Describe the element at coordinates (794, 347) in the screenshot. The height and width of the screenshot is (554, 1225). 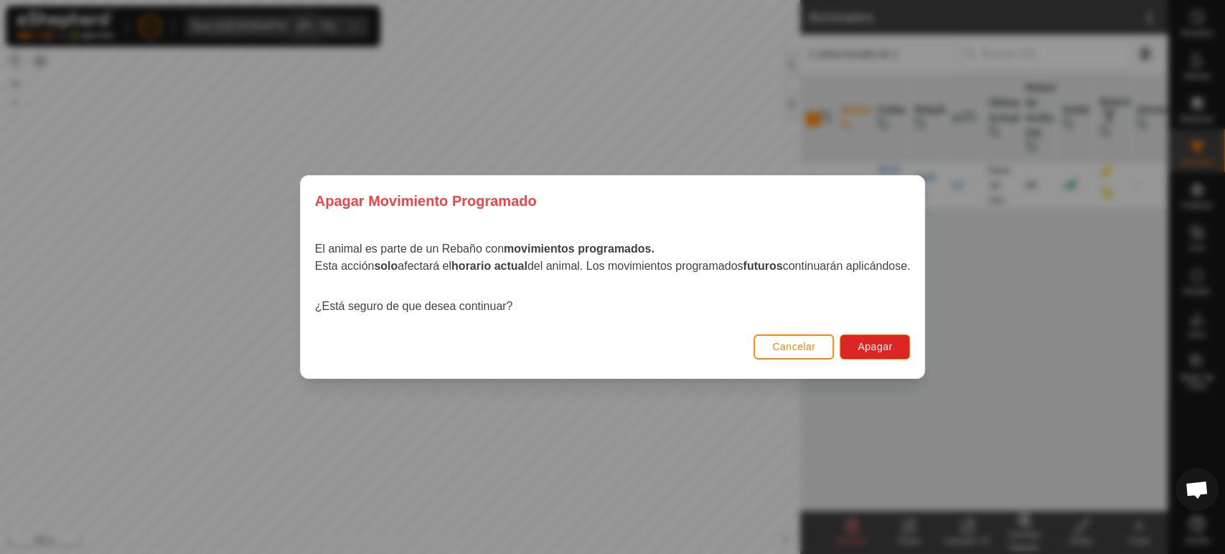
I see `span: Cancelar` at that location.